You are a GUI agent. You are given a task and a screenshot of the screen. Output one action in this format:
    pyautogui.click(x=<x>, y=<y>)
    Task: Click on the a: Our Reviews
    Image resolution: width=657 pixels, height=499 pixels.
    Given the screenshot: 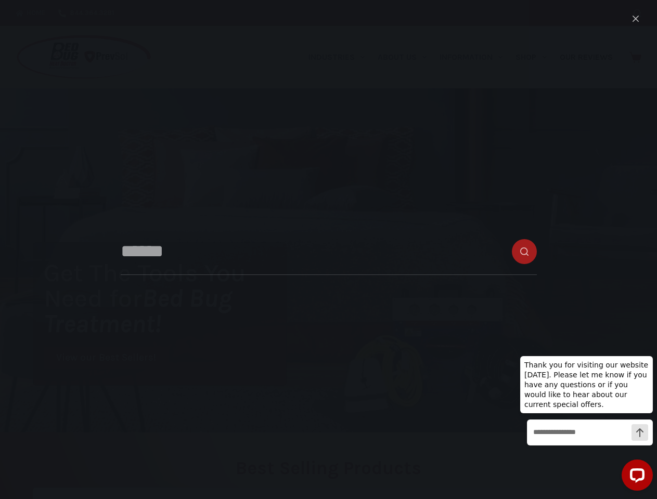 What is the action you would take?
    pyautogui.click(x=585, y=57)
    